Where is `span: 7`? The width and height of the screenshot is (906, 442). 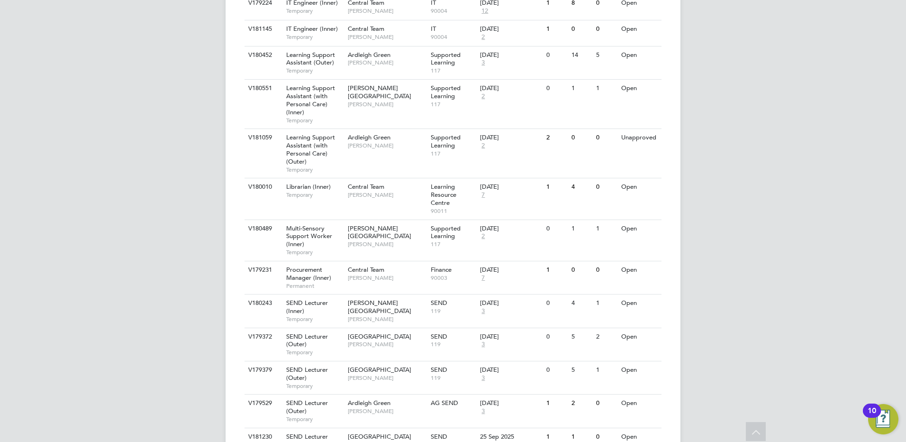 span: 7 is located at coordinates (483, 278).